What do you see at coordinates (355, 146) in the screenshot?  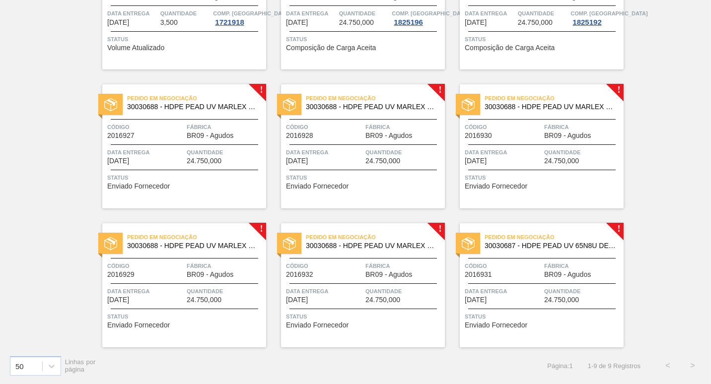 I see `a: !statusPedido em Negociação30030688 - HDPE PEAD UV MARLEX HMN 6060UVCódigo2016928FábricaBR09 - Ag...` at bounding box center [355, 146].